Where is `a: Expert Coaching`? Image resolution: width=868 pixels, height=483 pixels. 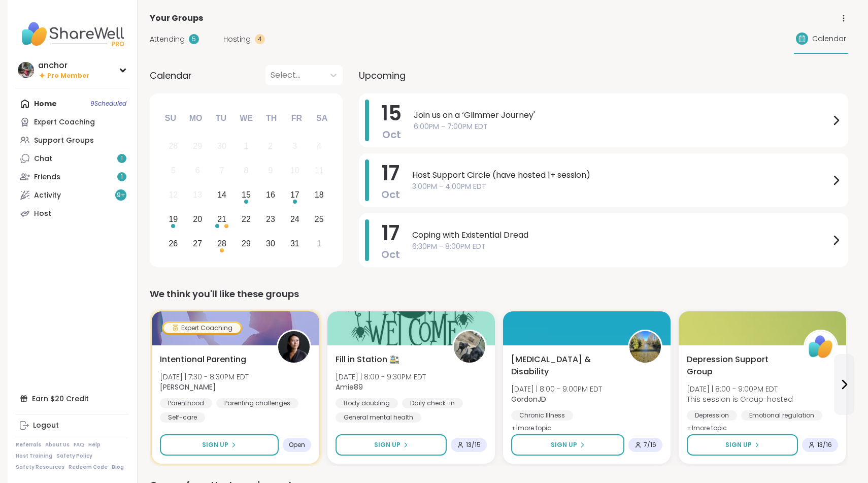 a: Expert Coaching is located at coordinates (72, 122).